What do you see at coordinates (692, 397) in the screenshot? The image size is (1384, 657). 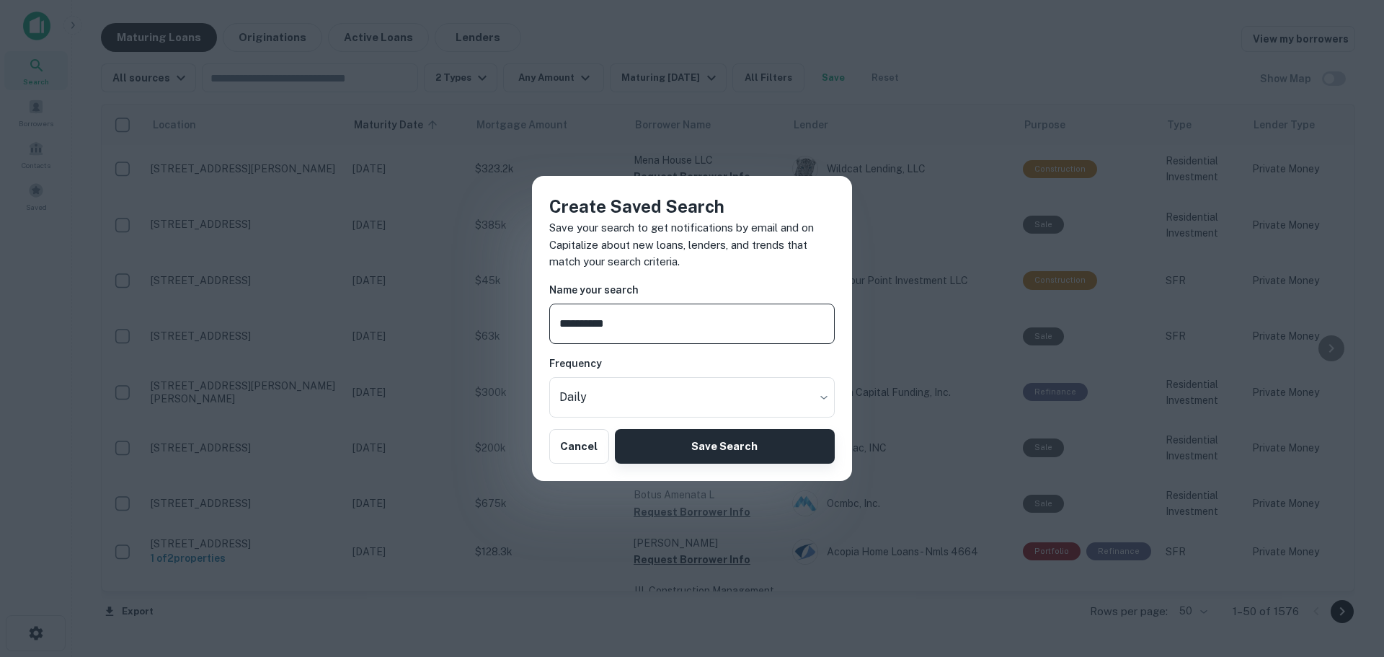 I see `div: Without label` at bounding box center [692, 397].